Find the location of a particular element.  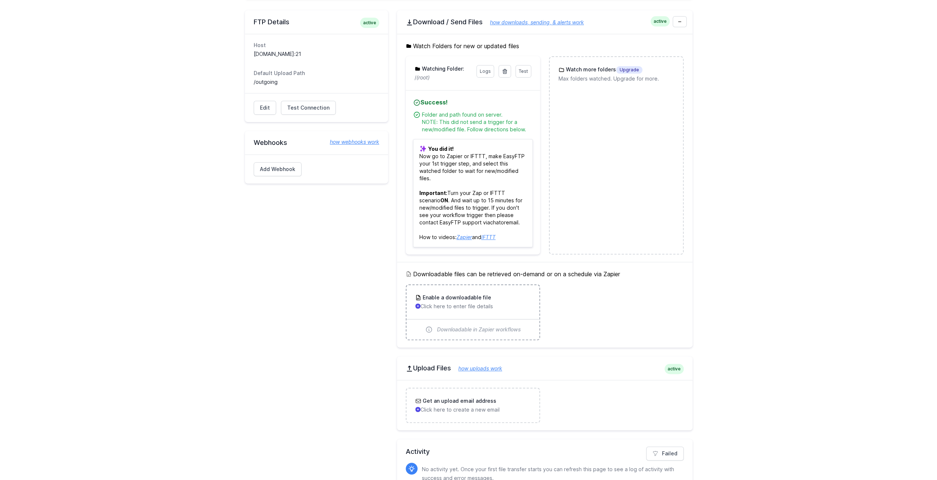

h3: Enable a downloadable file is located at coordinates (456, 298).